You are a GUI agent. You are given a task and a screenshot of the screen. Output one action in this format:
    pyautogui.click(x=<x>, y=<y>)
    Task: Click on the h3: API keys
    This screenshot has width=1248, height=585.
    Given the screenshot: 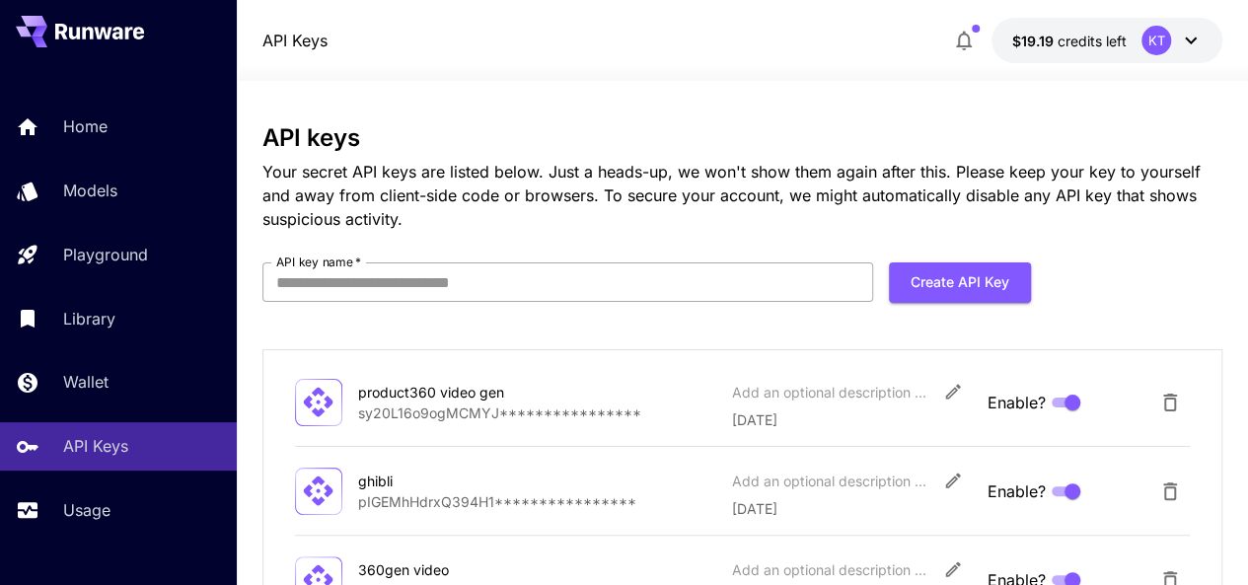 What is the action you would take?
    pyautogui.click(x=743, y=138)
    